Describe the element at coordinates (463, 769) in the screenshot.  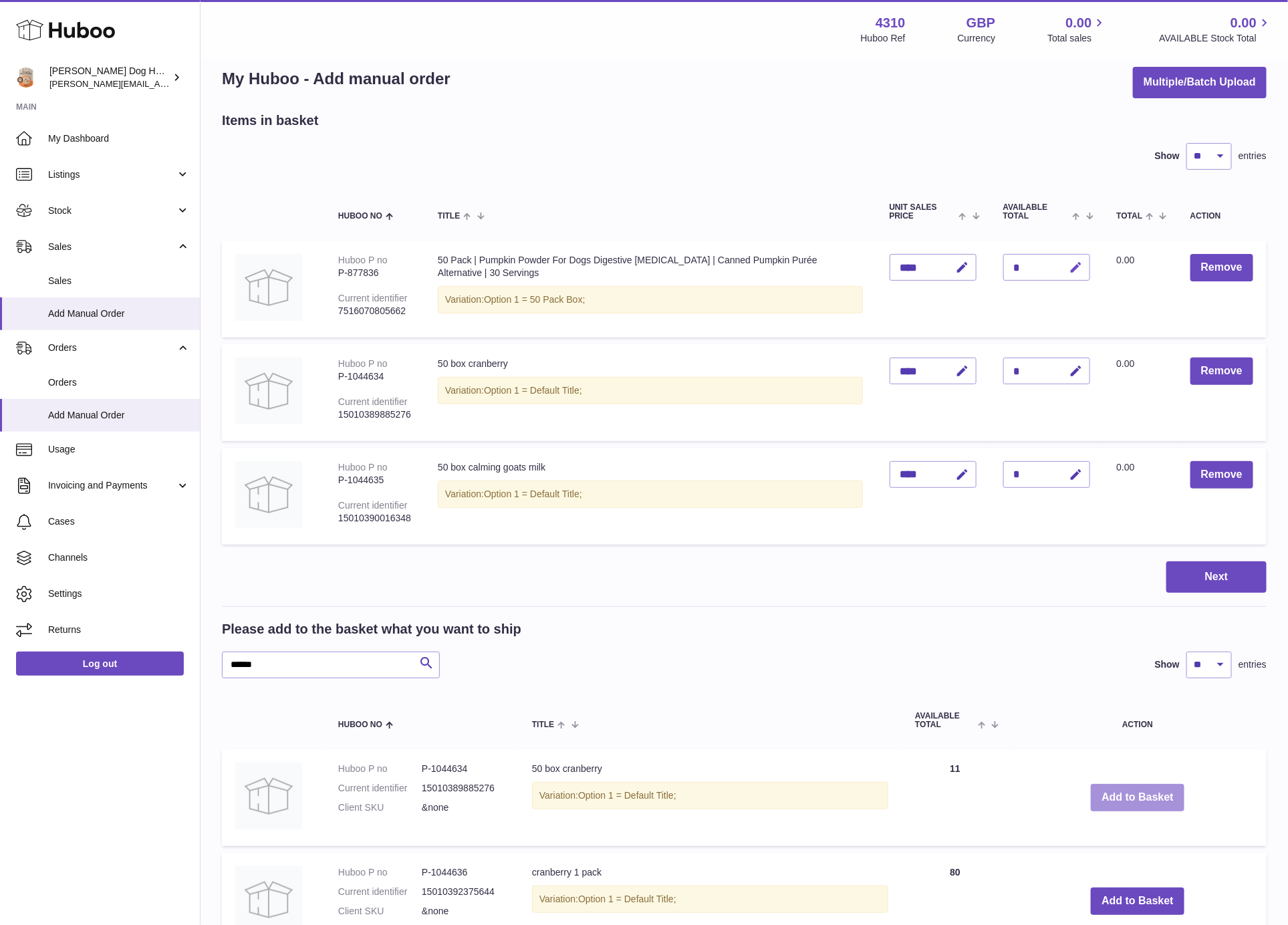
I see `dd: P-1044634` at that location.